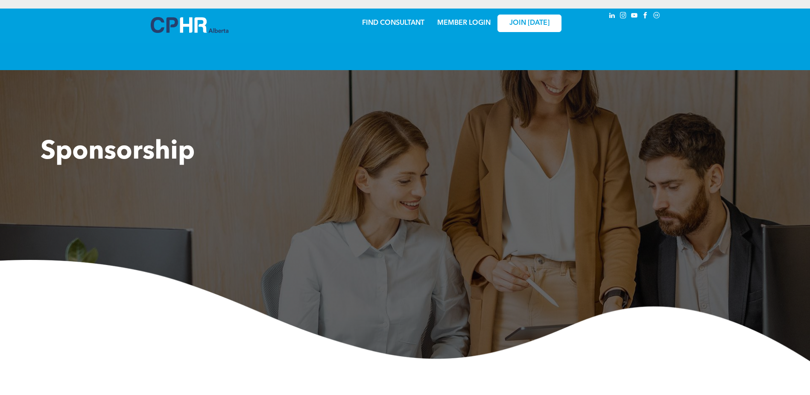 Image resolution: width=810 pixels, height=395 pixels. I want to click on img: A blue and white logo for cp alberta, so click(190, 25).